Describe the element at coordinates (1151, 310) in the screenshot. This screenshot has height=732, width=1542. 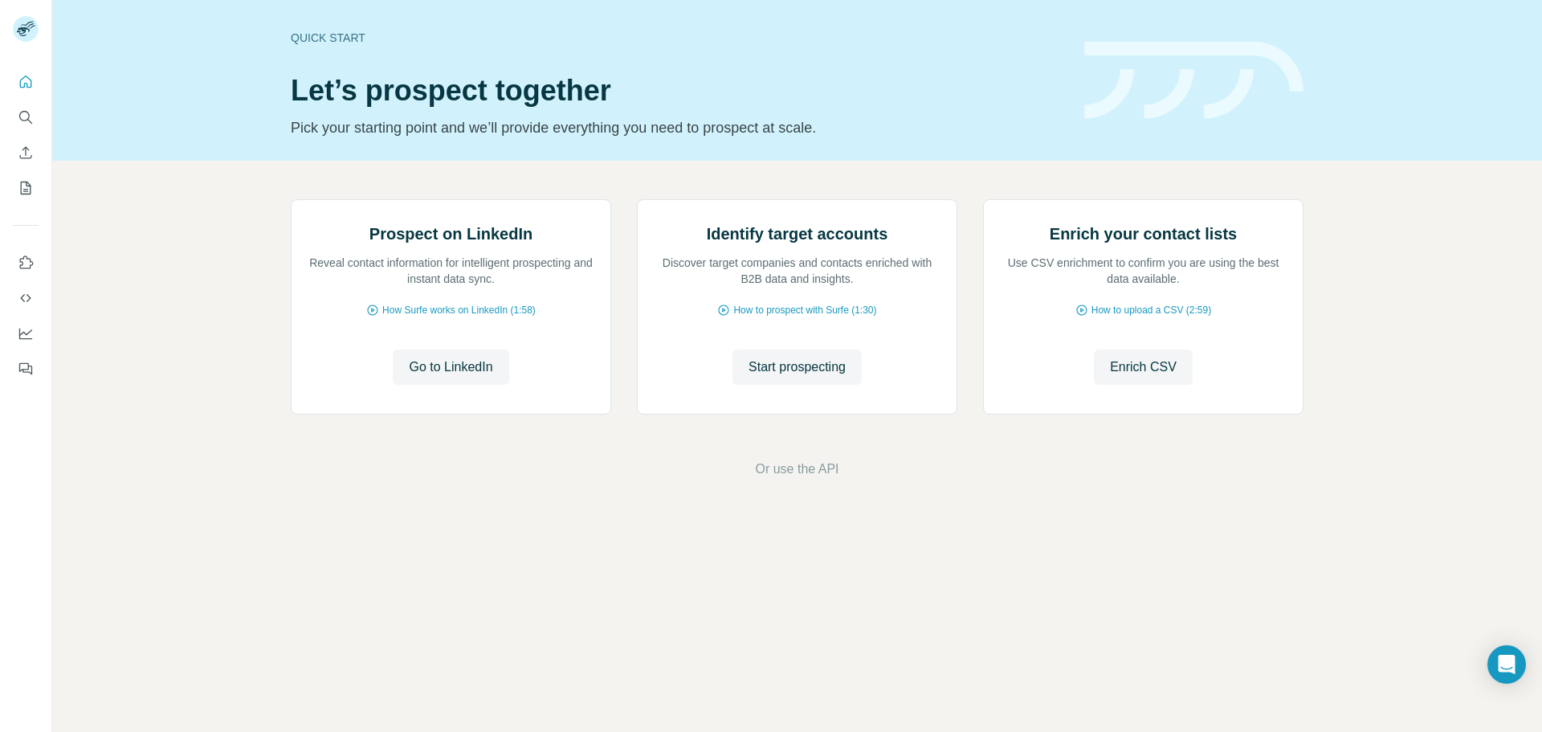
I see `span: How to upload a CSV (2:59)` at that location.